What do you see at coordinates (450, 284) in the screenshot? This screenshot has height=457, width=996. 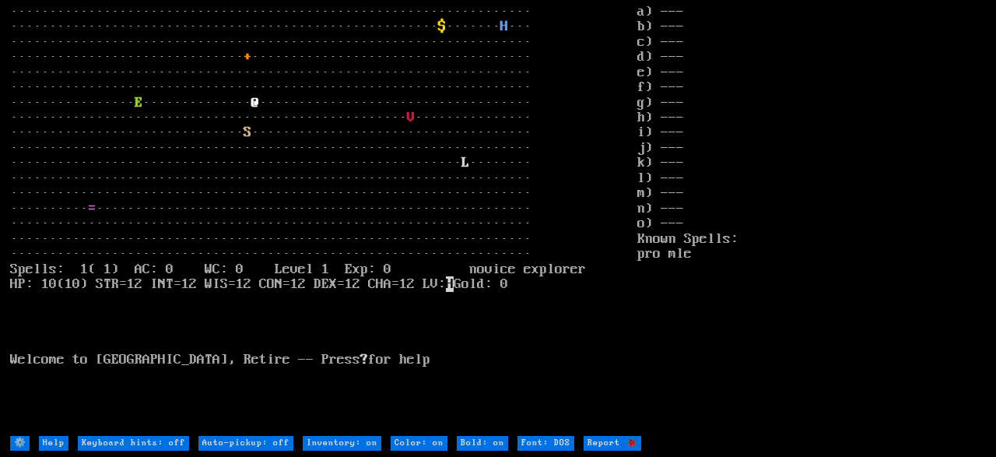 I see `mark: H` at bounding box center [450, 284].